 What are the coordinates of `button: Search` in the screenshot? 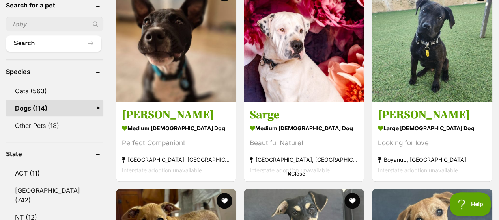 It's located at (54, 43).